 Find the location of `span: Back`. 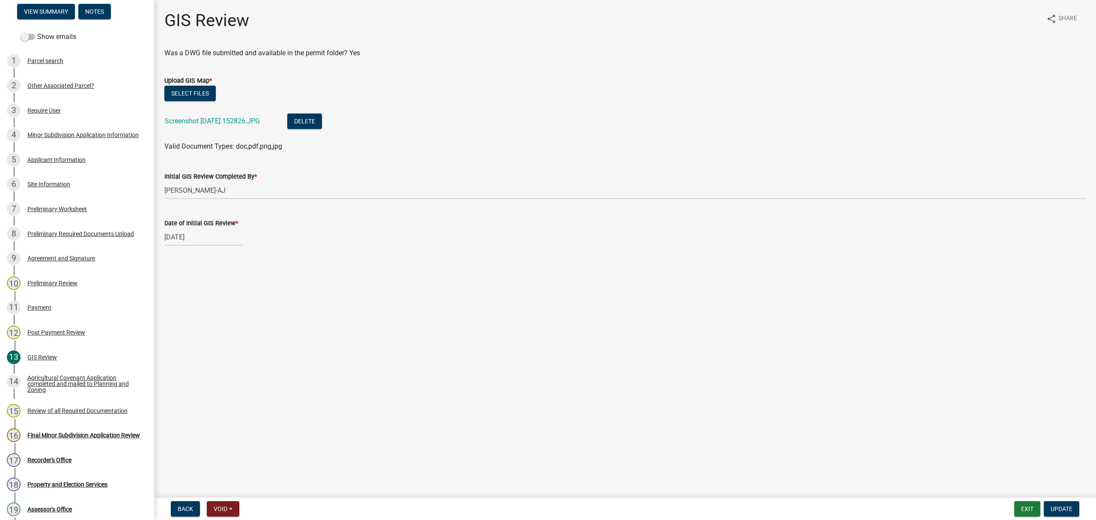

span: Back is located at coordinates (185, 509).